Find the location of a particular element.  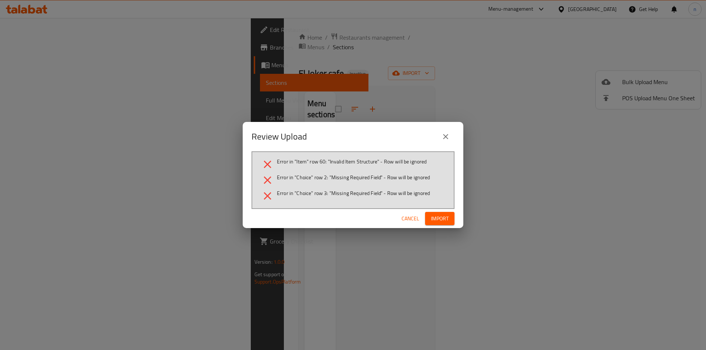

span: Error in "Item" row 60: "Invalid Item Structure" - Row will be ignored is located at coordinates (352, 162).